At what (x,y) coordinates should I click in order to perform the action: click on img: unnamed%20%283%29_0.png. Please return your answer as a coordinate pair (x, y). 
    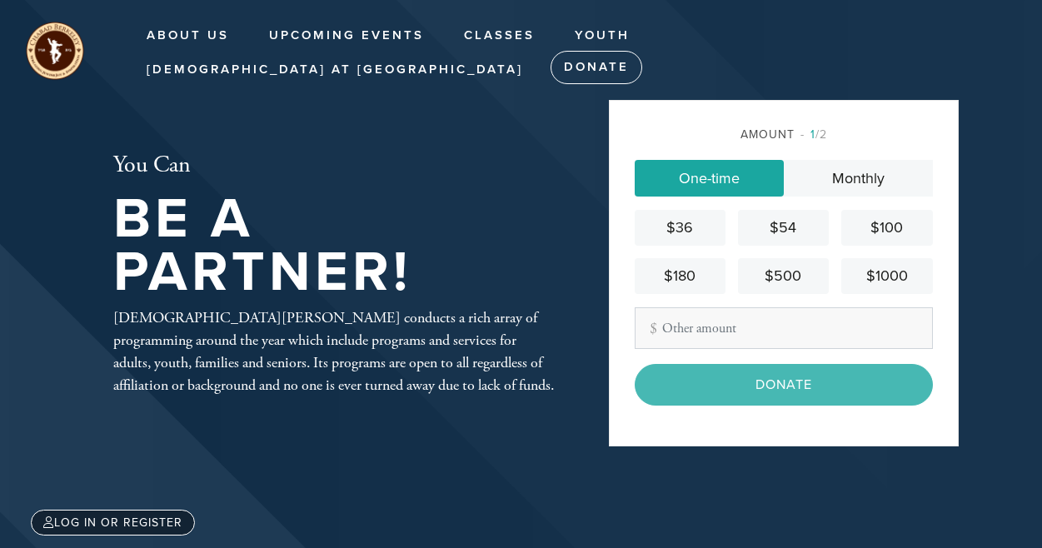
    Looking at the image, I should click on (55, 51).